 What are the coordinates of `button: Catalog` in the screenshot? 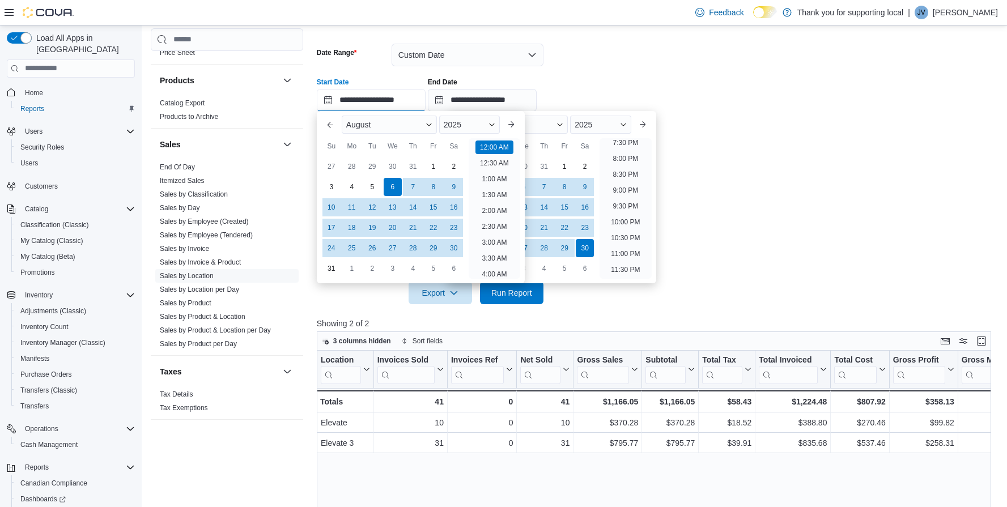 It's located at (36, 209).